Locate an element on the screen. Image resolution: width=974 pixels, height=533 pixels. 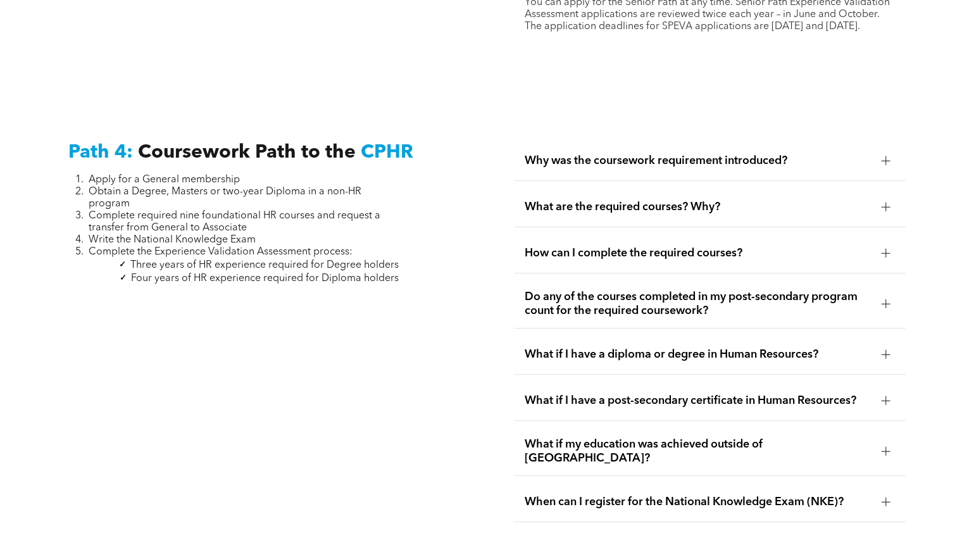
span: Do any of the courses completed in my post-secondary program count for the required coursework? is located at coordinates (698, 304).